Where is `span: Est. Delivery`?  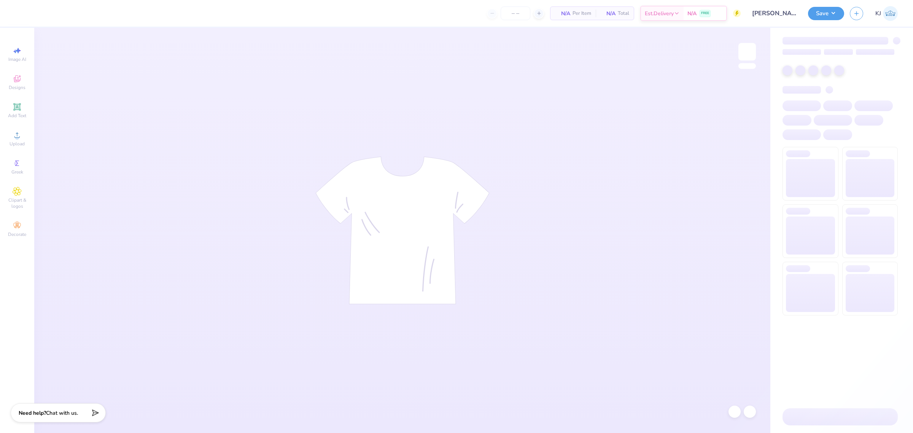
span: Est. Delivery is located at coordinates (659, 13).